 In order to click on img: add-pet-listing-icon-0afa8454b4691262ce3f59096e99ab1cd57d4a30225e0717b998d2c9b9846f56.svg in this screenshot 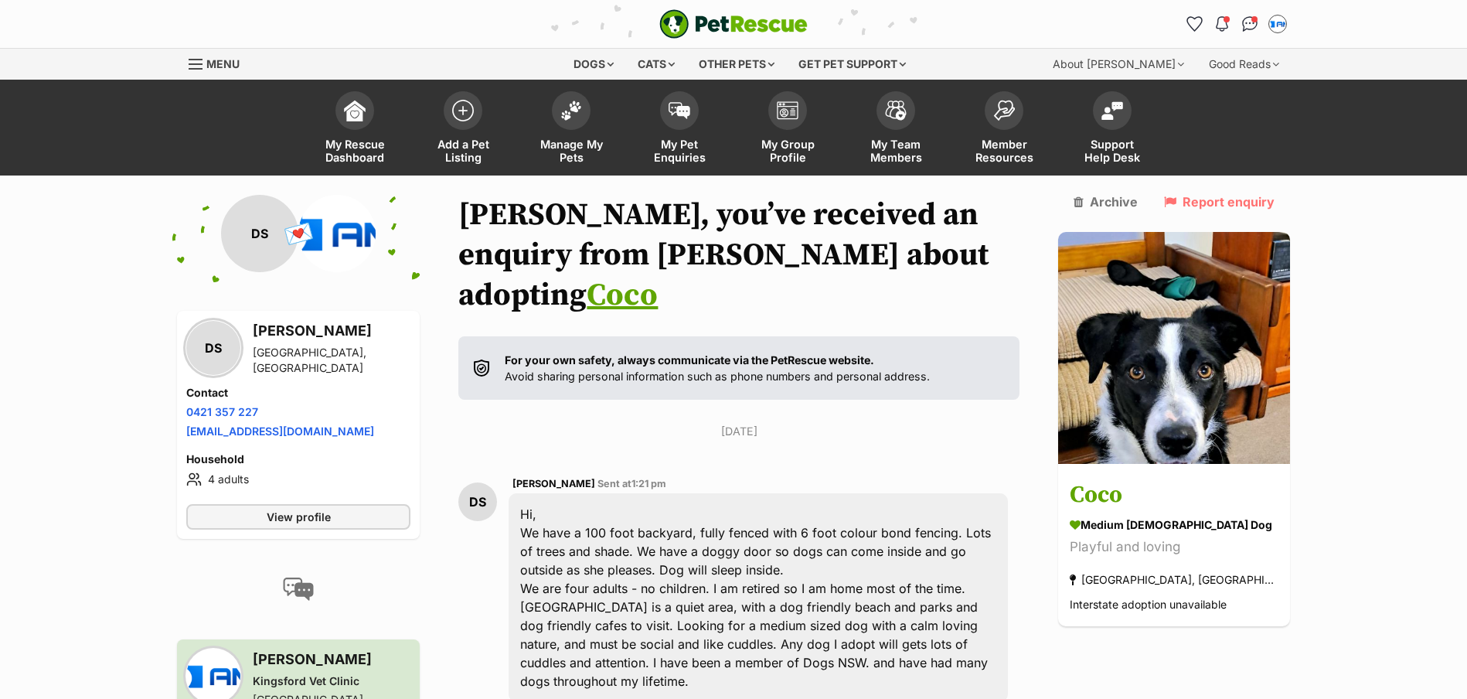, I will do `click(463, 111)`.